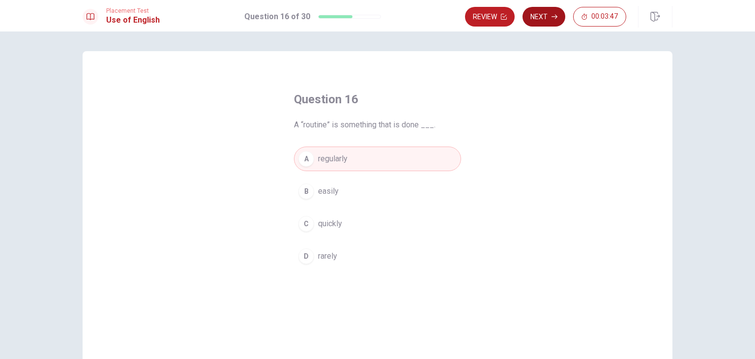  Describe the element at coordinates (327, 256) in the screenshot. I see `span: rarely` at that location.